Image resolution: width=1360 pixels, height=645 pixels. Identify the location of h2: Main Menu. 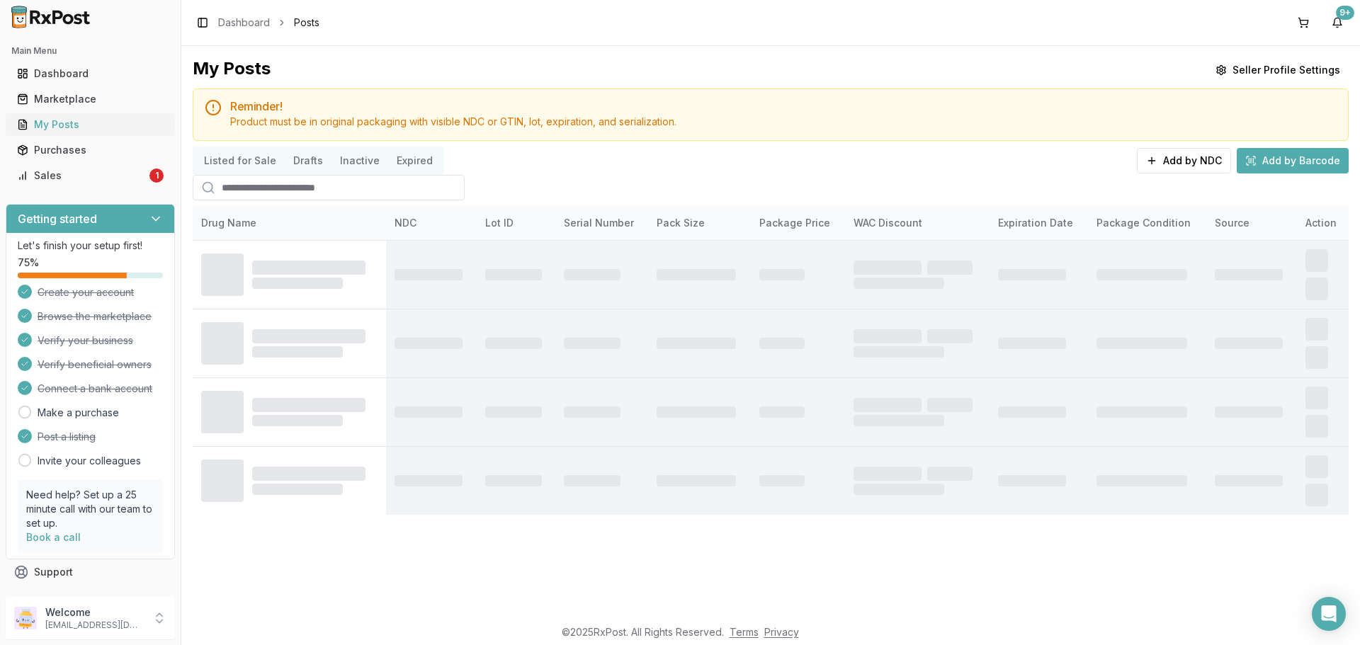
(90, 51).